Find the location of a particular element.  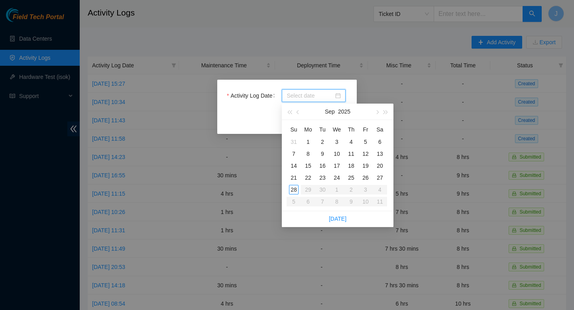

td: 2025-09-25 is located at coordinates (351, 178).